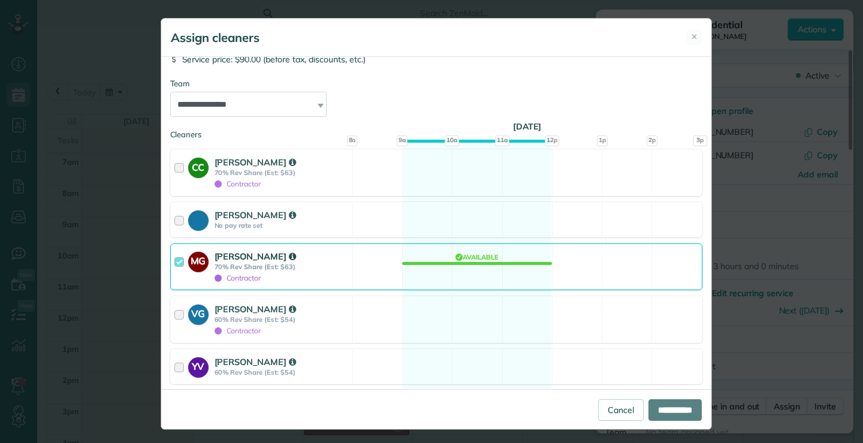  I want to click on div: Team, so click(436, 83).